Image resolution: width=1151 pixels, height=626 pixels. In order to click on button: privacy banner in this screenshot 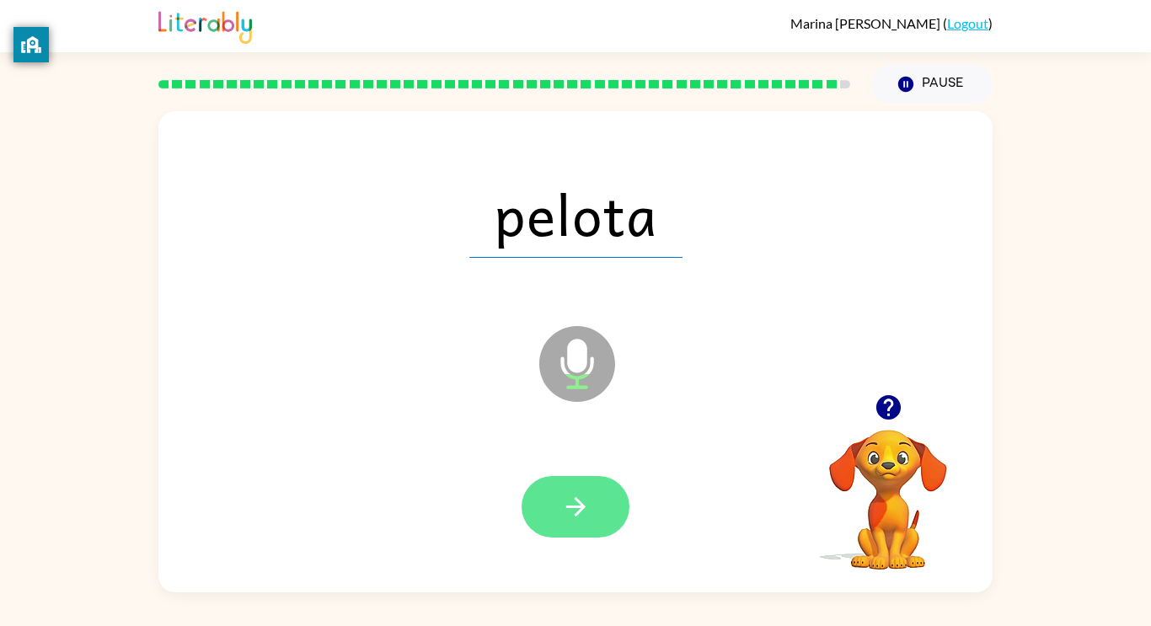, I will do `click(31, 45)`.